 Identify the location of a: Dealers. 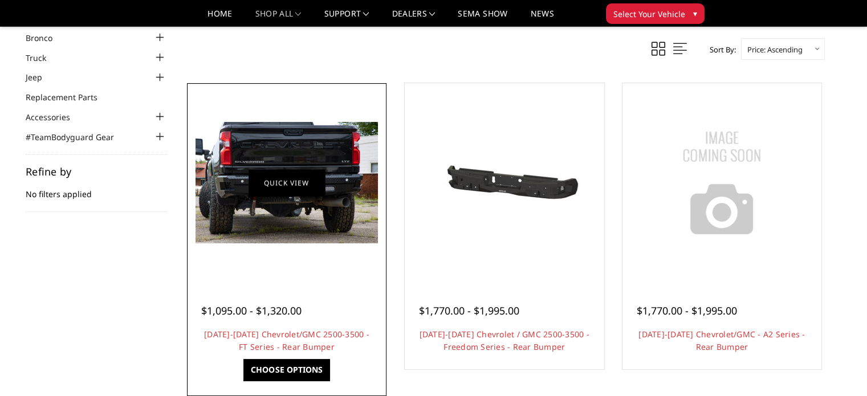
(414, 18).